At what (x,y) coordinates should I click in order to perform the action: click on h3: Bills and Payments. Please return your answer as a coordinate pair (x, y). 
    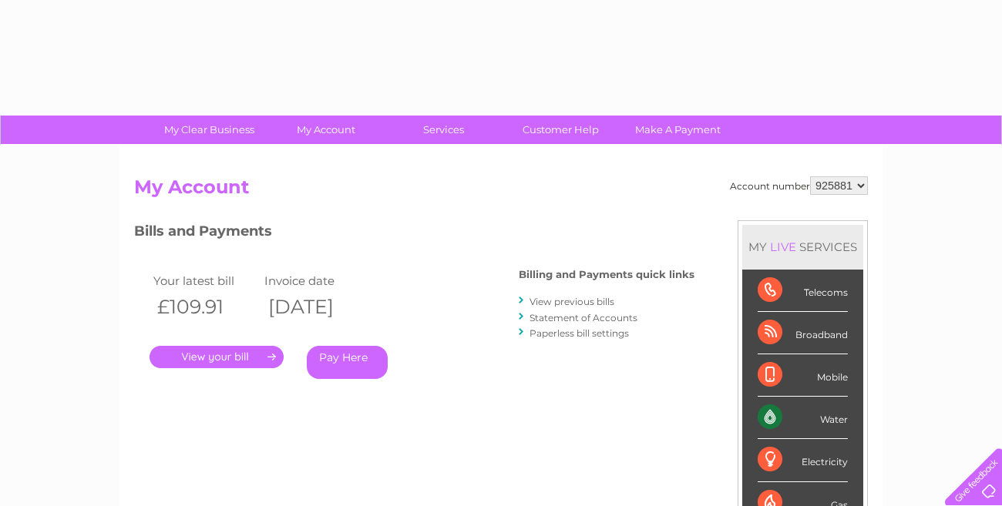
    Looking at the image, I should click on (414, 234).